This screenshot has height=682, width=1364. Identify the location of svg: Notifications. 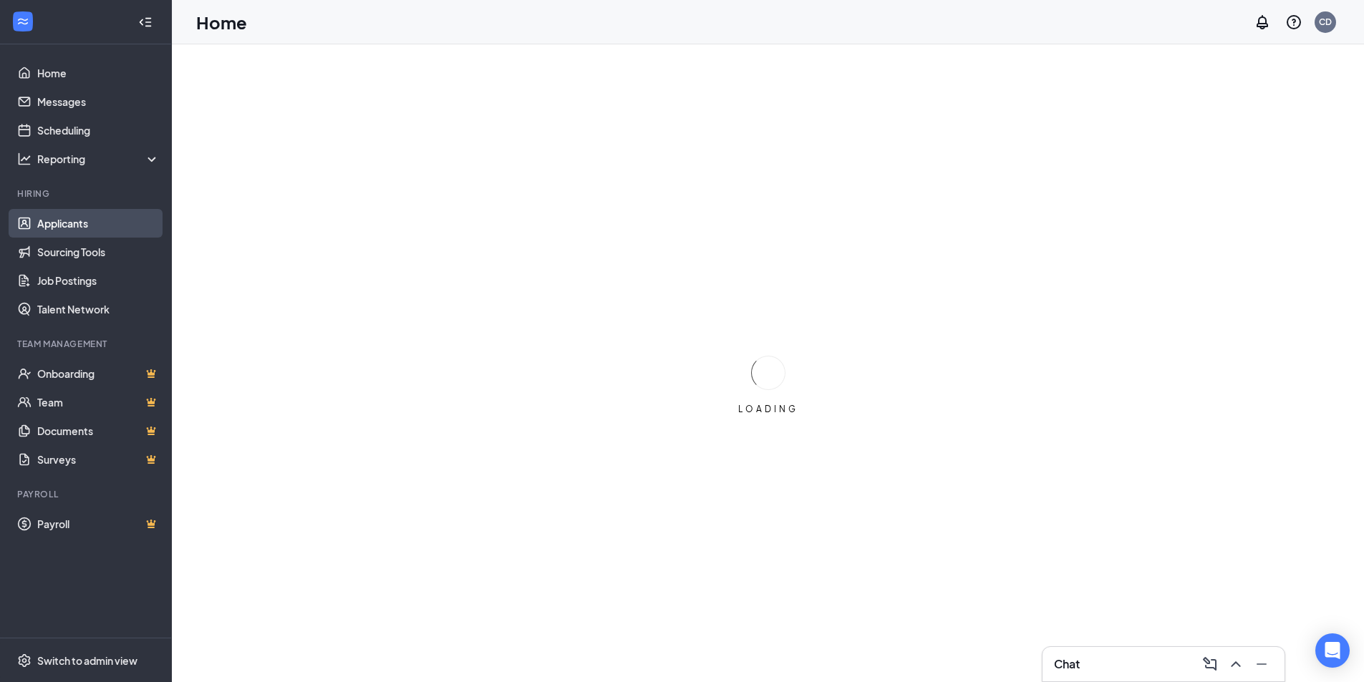
(1263, 22).